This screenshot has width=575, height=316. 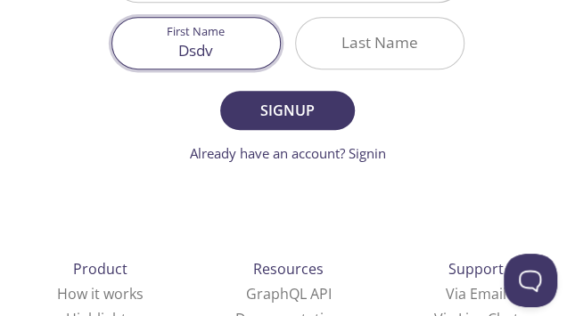 I want to click on a: GraphQL API, so click(x=289, y=294).